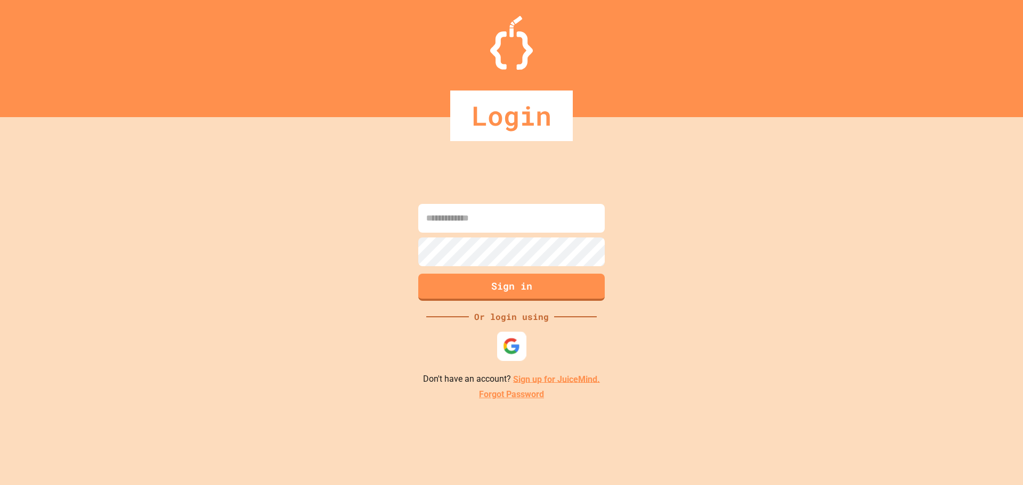  Describe the element at coordinates (511, 346) in the screenshot. I see `img: google-icon.svg` at that location.